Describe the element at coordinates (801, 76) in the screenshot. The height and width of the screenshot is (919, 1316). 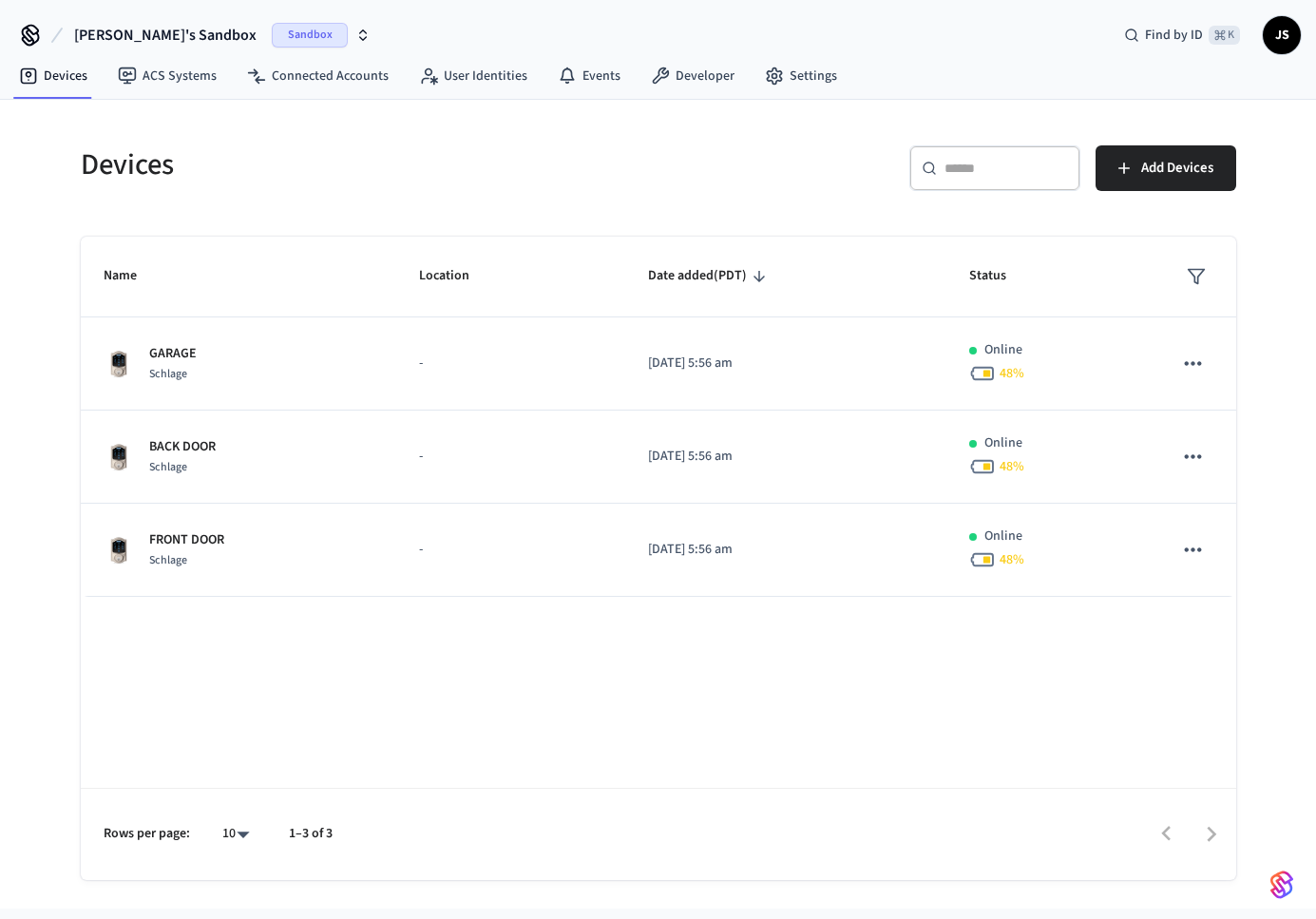
I see `a: Settings` at that location.